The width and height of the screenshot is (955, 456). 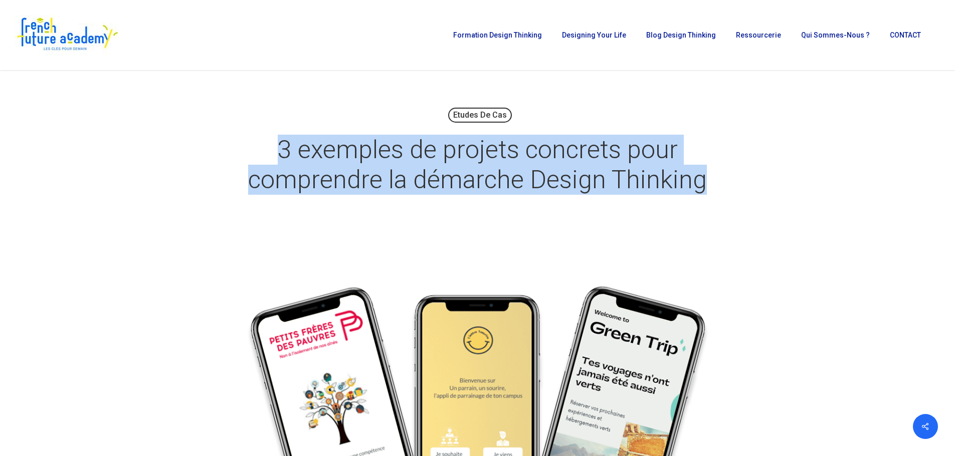 I want to click on a: Ressourcerie, so click(x=758, y=35).